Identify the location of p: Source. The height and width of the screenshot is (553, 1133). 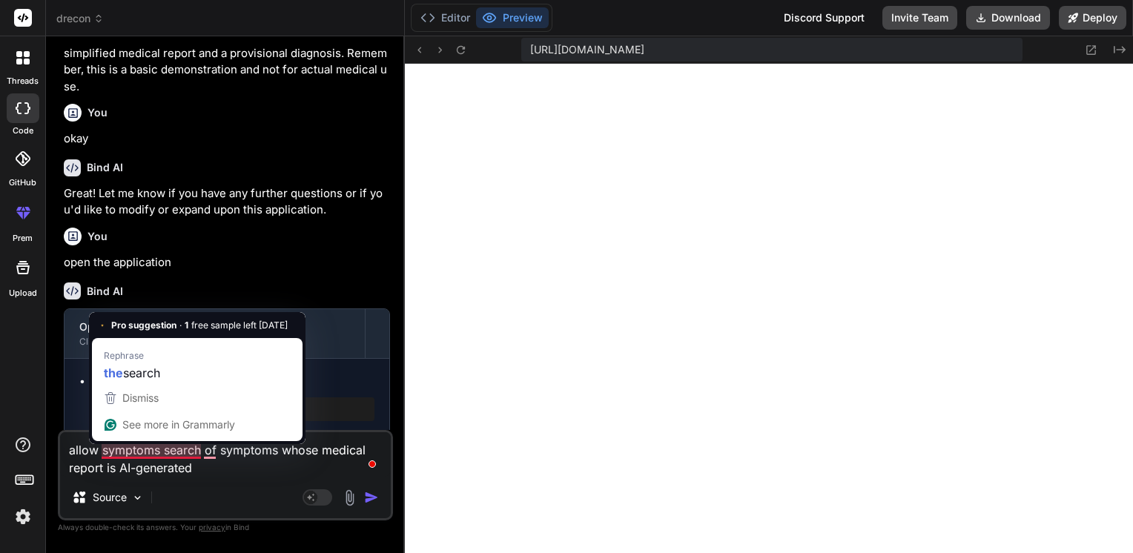
(110, 497).